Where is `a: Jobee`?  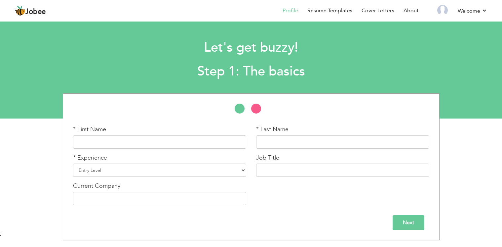 a: Jobee is located at coordinates (30, 11).